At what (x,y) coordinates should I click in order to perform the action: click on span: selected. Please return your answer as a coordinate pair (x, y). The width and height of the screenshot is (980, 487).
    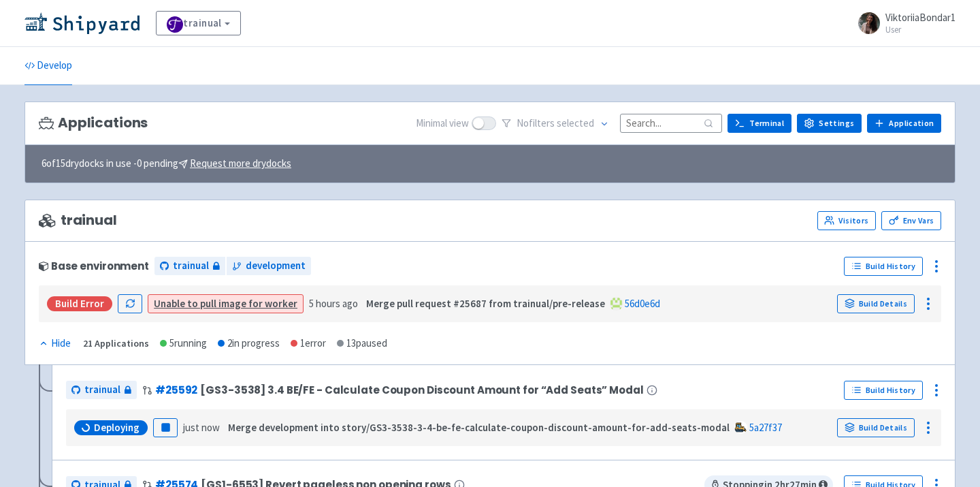
    Looking at the image, I should click on (575, 122).